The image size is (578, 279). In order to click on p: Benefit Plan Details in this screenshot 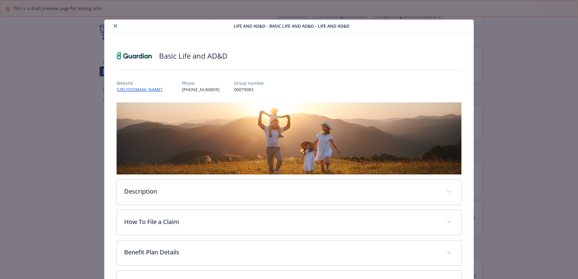, I will do `click(282, 252)`.